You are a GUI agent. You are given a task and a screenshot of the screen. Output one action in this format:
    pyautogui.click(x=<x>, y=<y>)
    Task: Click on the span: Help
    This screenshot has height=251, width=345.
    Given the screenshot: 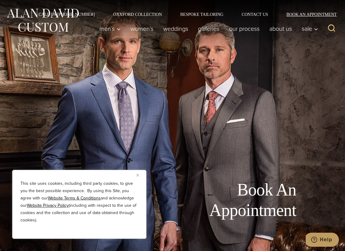 What is the action you would take?
    pyautogui.click(x=20, y=7)
    